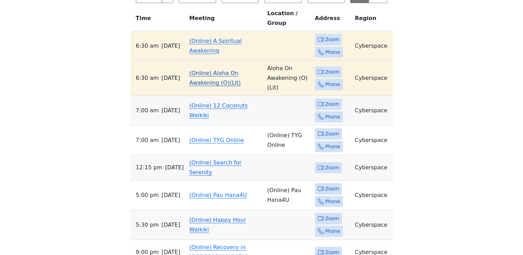 The height and width of the screenshot is (255, 523). I want to click on th: Meeting, so click(225, 20).